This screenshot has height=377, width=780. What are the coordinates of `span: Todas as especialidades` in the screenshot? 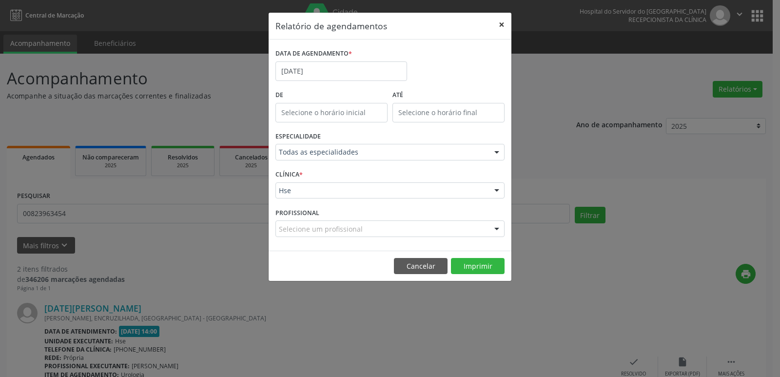 It's located at (382, 152).